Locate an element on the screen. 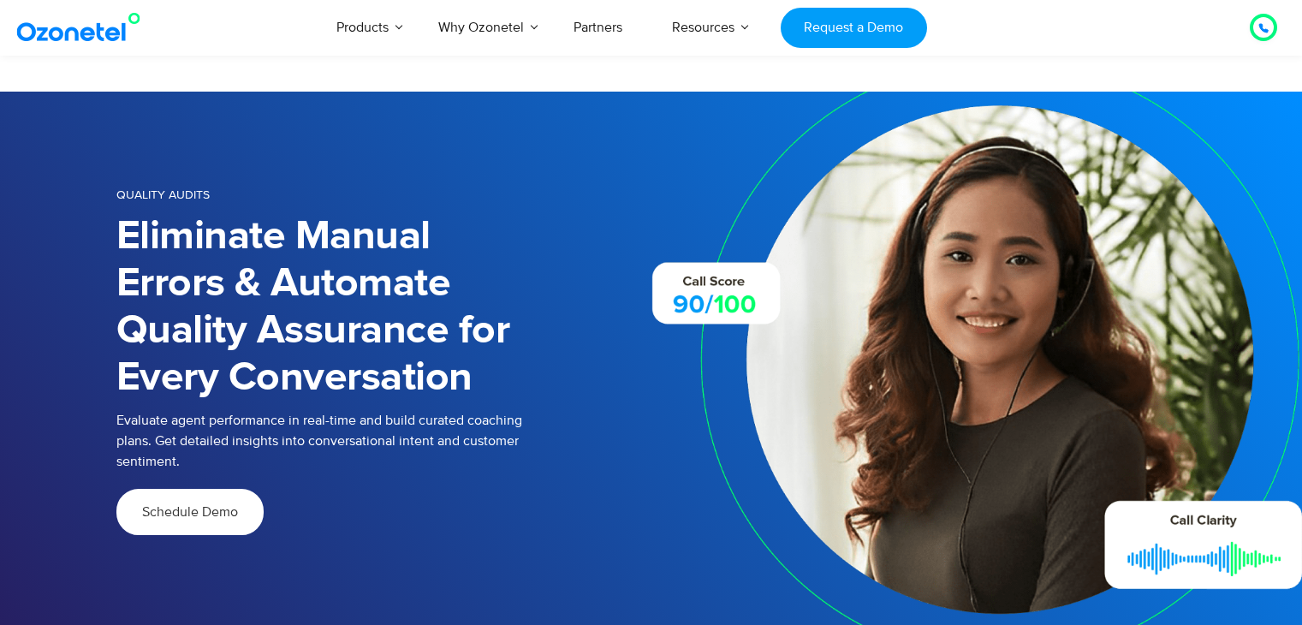 This screenshot has height=625, width=1302. p: Evaluate agent performance in real-time and build curated coaching plans. Get detailed insights i... is located at coordinates (330, 441).